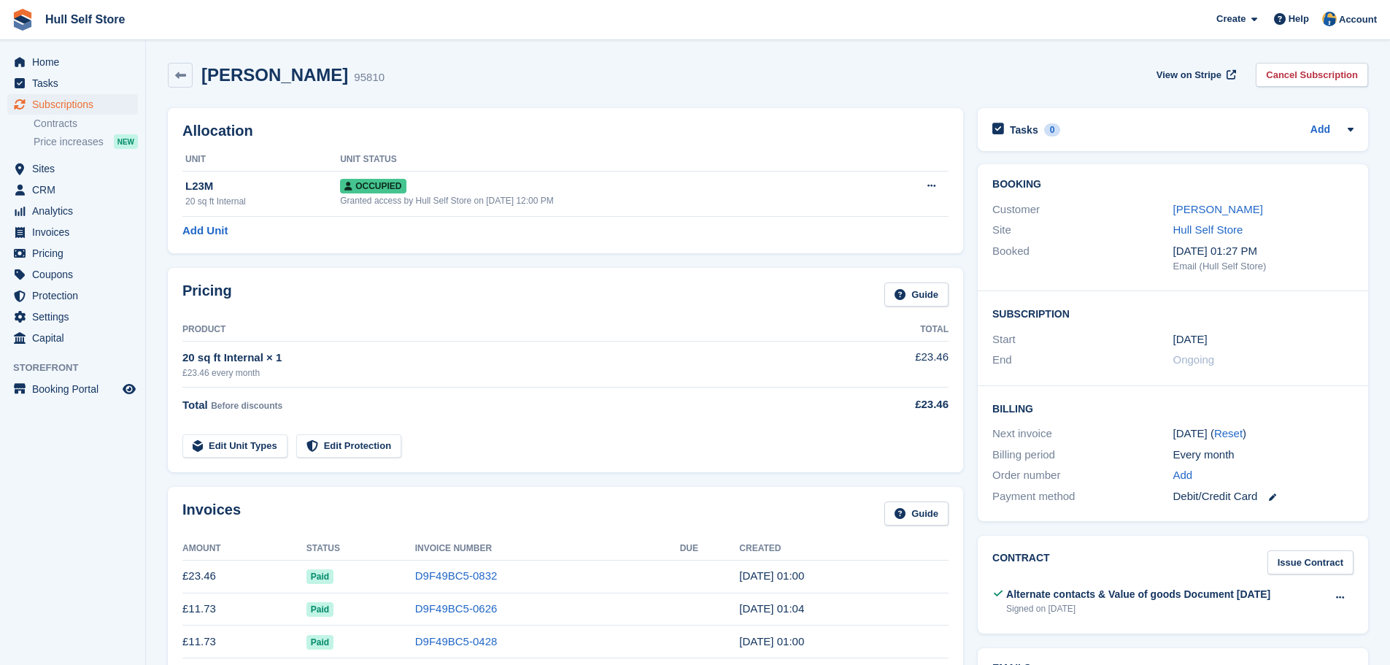 The width and height of the screenshot is (1390, 665). I want to click on span: Tasks, so click(76, 83).